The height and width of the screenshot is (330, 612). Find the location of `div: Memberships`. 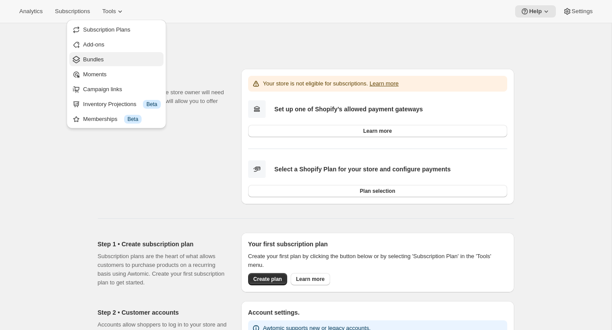

div: Memberships is located at coordinates (122, 119).